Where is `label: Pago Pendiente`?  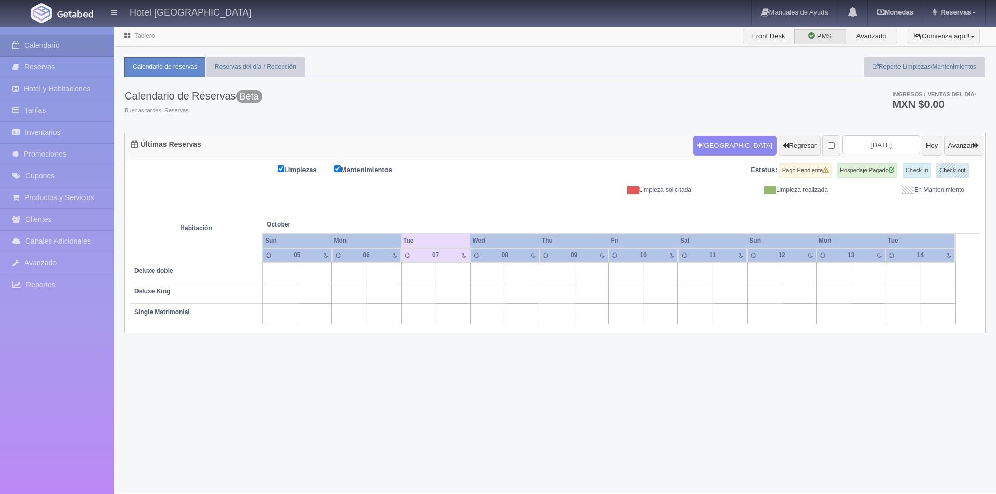
label: Pago Pendiente is located at coordinates (805, 171).